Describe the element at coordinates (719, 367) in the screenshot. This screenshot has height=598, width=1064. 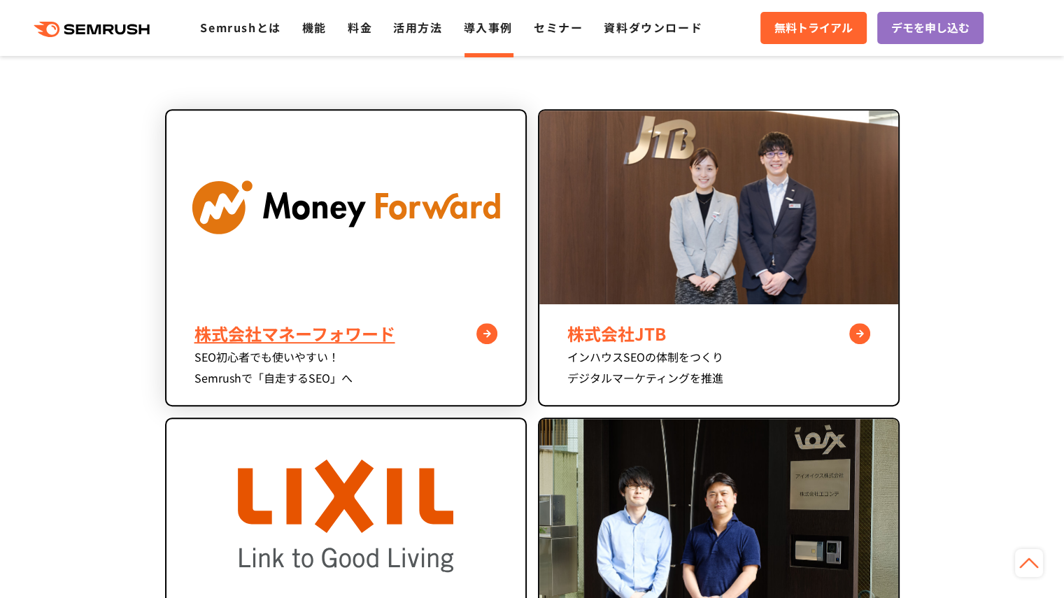
I see `div: インハウスSEOの体制をつくり デジタルマーケティングを推進` at that location.